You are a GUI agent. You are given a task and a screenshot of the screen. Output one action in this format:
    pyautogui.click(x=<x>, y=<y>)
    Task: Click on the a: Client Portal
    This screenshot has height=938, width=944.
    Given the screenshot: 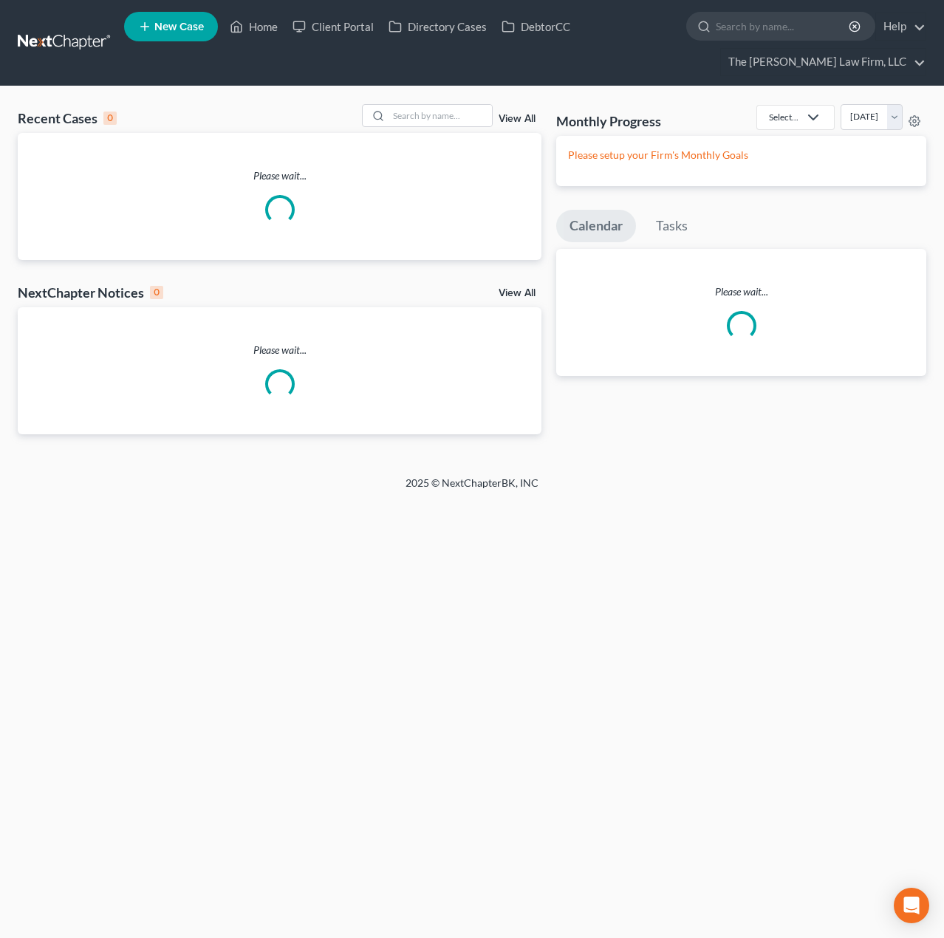 What is the action you would take?
    pyautogui.click(x=333, y=27)
    